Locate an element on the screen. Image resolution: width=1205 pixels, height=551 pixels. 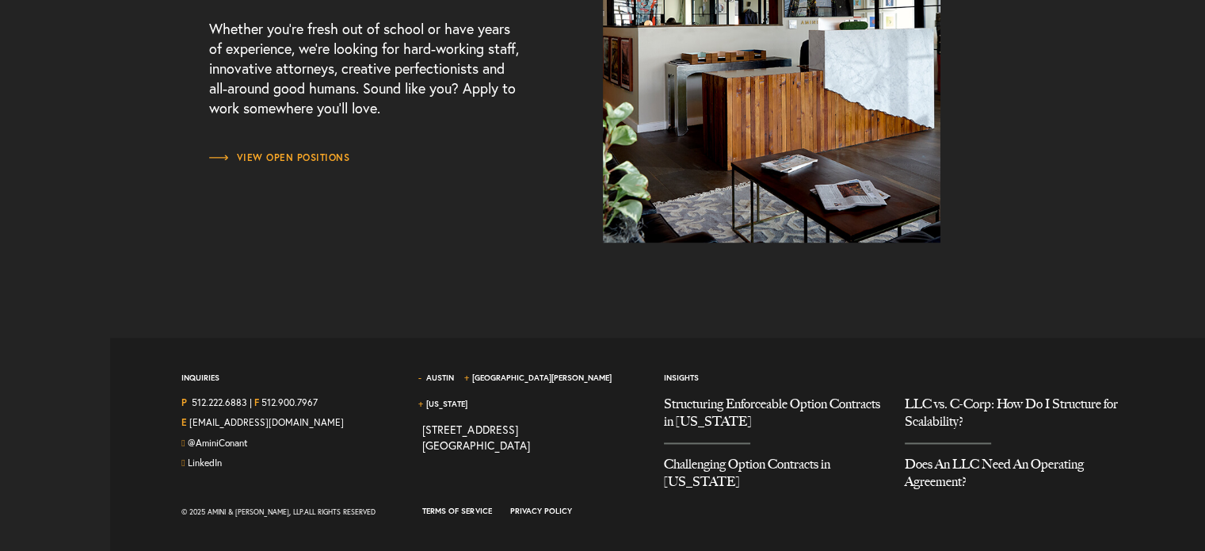
strong: E is located at coordinates (184, 422).